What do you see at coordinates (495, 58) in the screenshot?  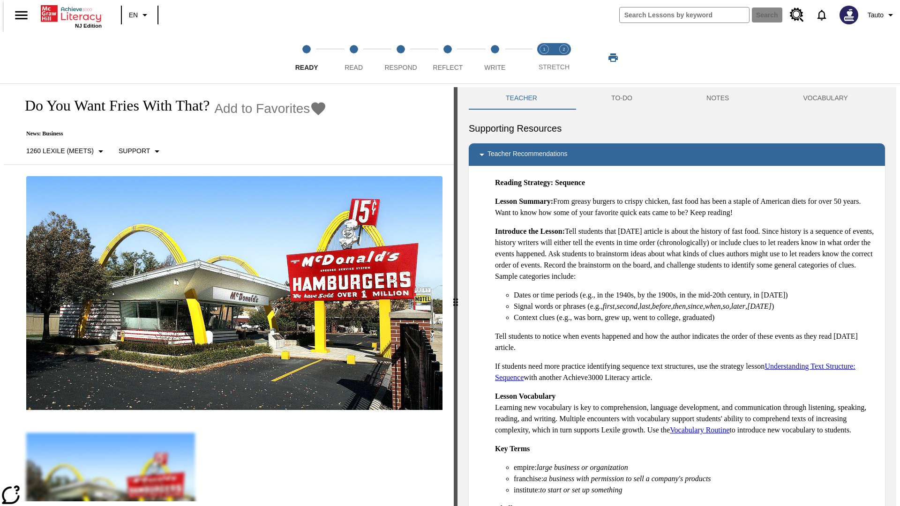 I see `button: Write step 5 of 5` at bounding box center [495, 58].